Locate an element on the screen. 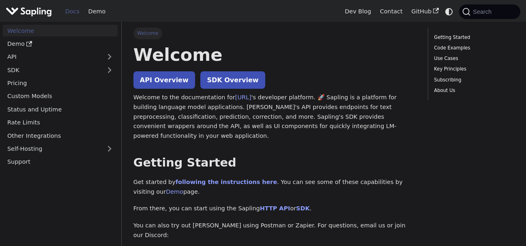 This screenshot has width=526, height=246. a: Subscribing is located at coordinates (472, 80).